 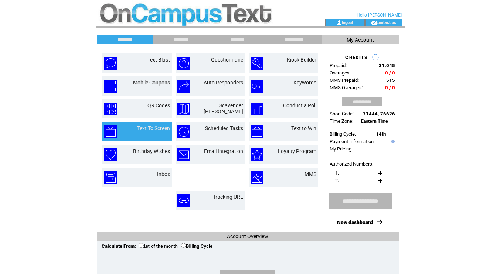 I want to click on a: Payment Information, so click(x=351, y=141).